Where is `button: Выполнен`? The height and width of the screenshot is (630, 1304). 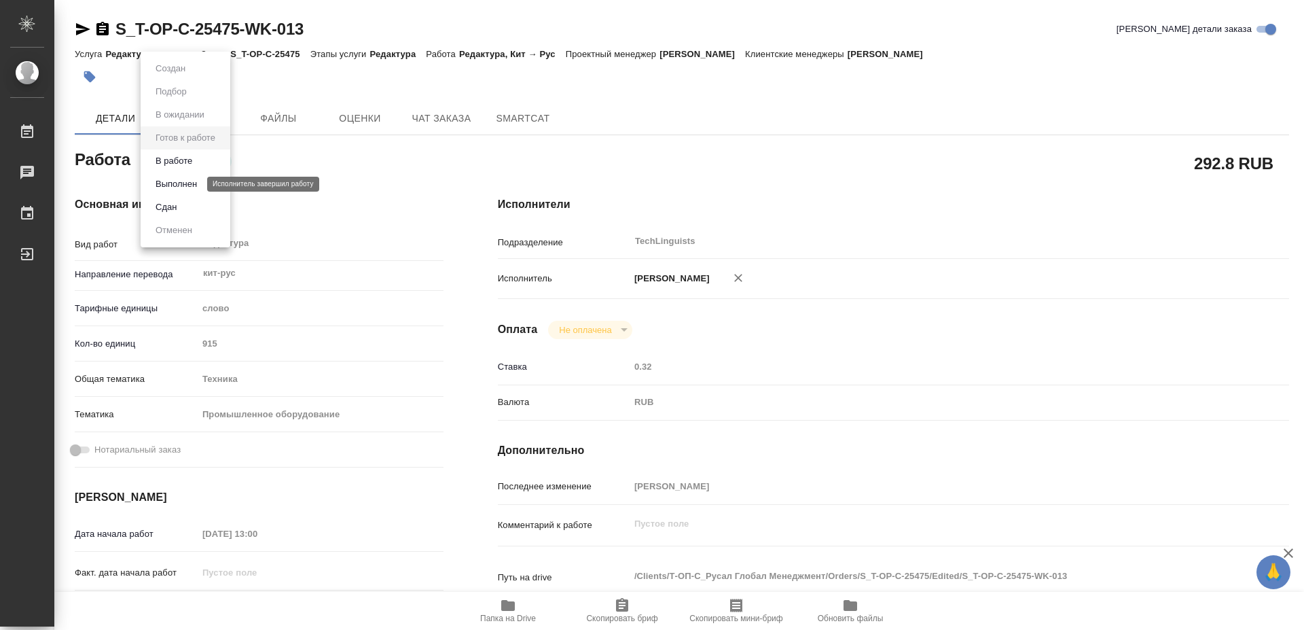 button: Выполнен is located at coordinates (176, 184).